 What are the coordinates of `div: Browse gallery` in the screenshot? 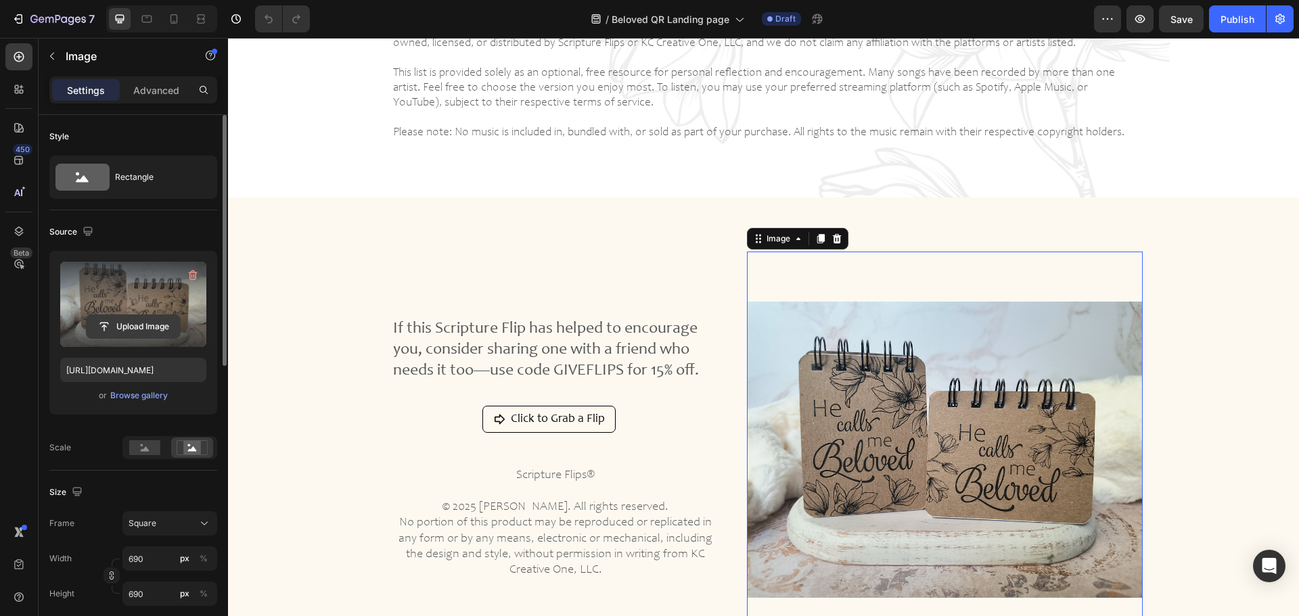 It's located at (139, 396).